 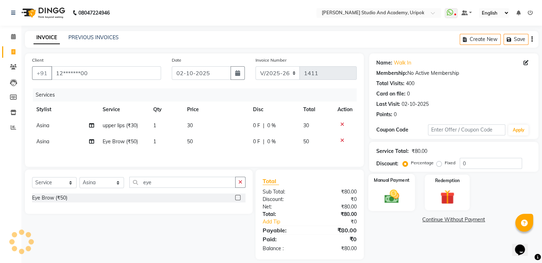 I want to click on label: Percentage, so click(x=422, y=163).